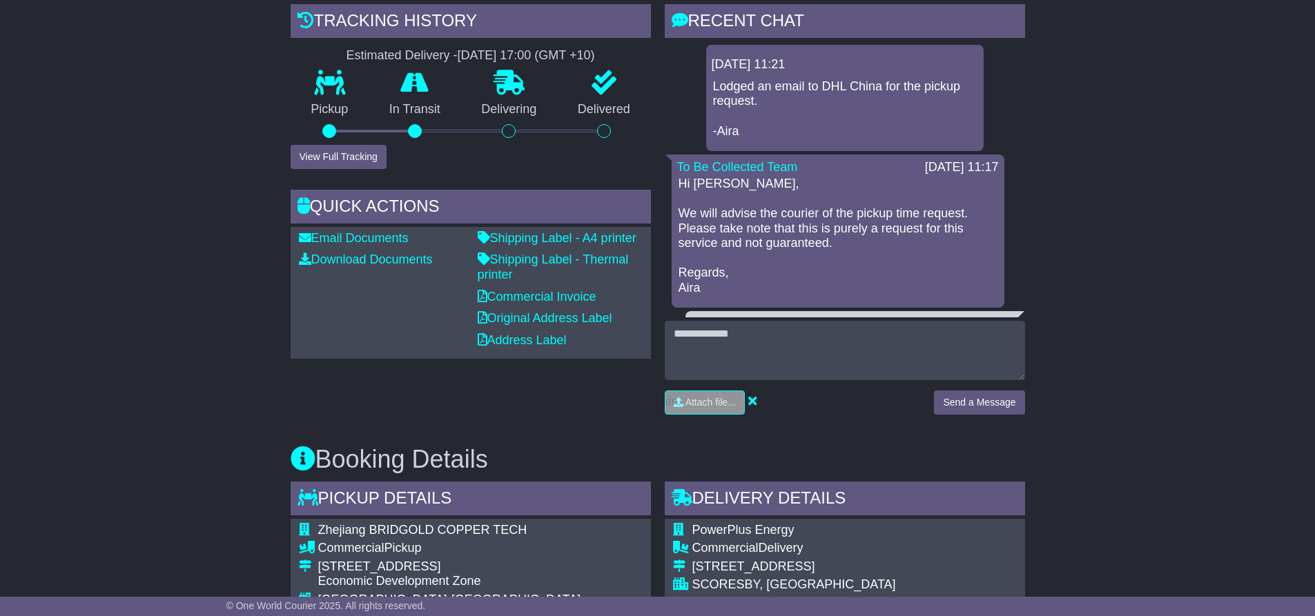 The image size is (1315, 616). I want to click on a: Commercial Invoice, so click(537, 297).